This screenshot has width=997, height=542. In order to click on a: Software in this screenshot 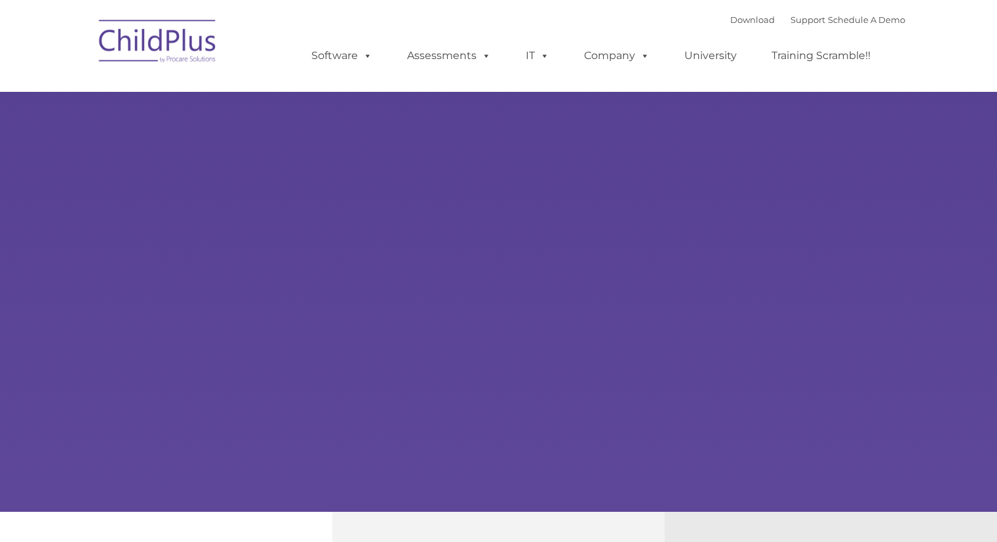, I will do `click(342, 56)`.